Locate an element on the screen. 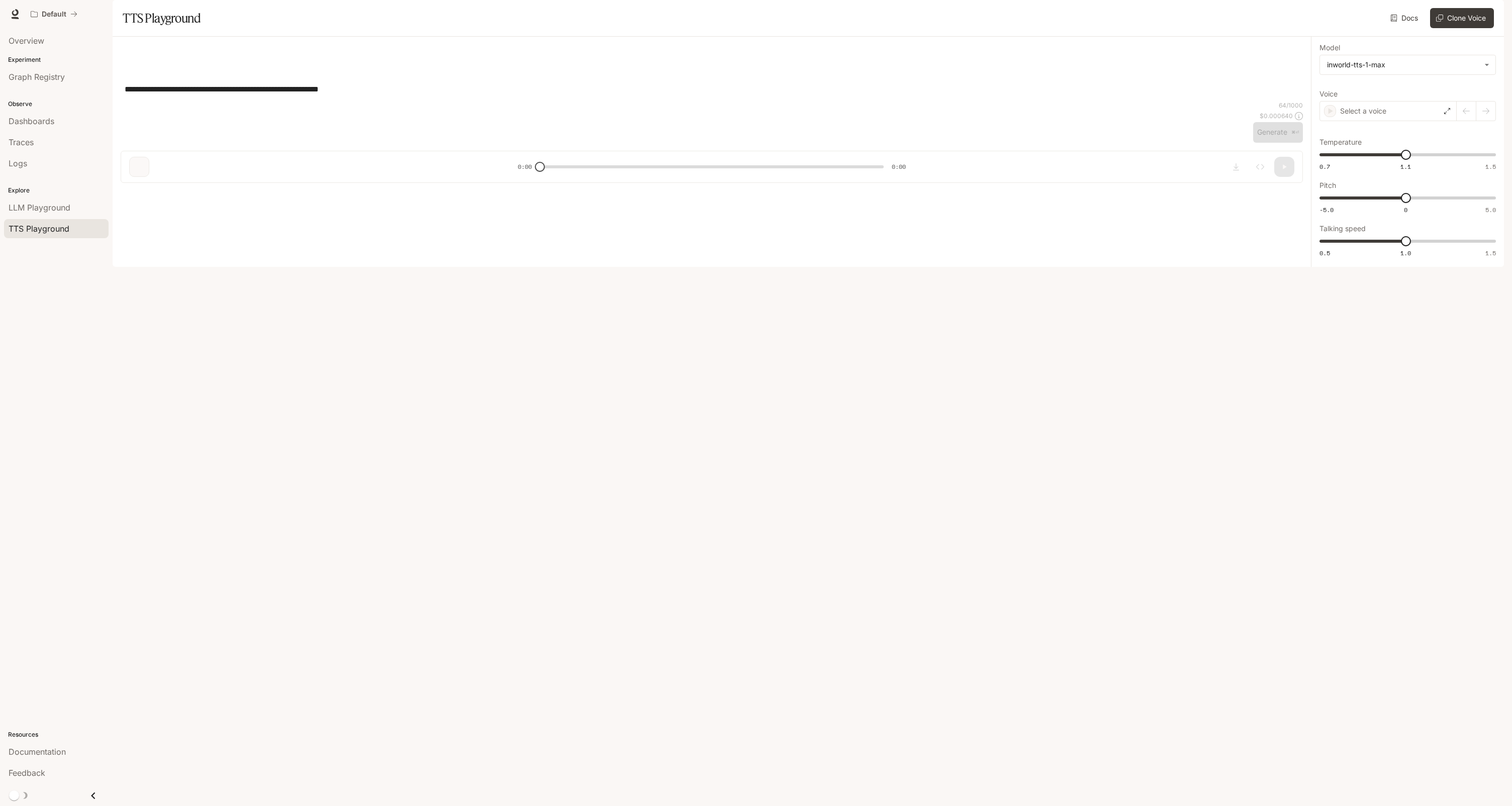 This screenshot has width=1512, height=806. span: 0 is located at coordinates (1406, 209).